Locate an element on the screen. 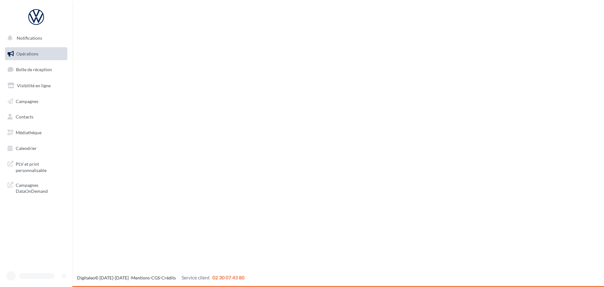  a: Crédits is located at coordinates (169, 277).